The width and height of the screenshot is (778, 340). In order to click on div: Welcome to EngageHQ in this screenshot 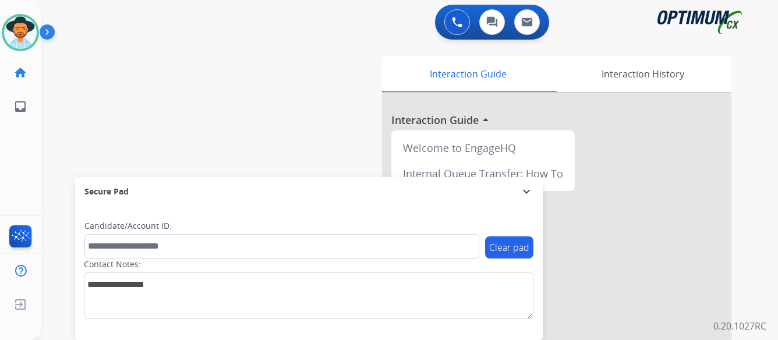, I will do `click(483, 148)`.